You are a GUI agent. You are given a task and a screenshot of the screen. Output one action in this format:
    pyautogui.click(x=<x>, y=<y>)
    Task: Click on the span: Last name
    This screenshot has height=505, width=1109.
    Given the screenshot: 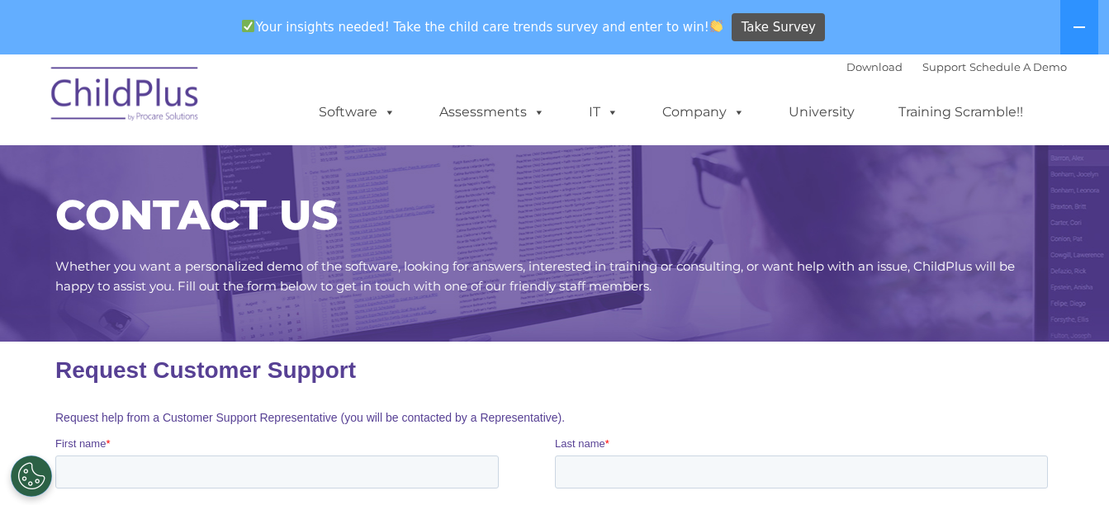 What is the action you would take?
    pyautogui.click(x=524, y=102)
    